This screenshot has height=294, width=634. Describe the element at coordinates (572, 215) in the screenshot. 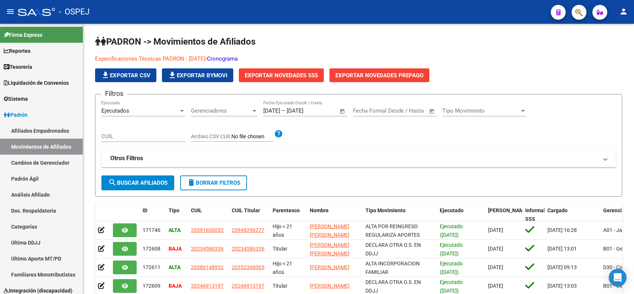

I see `datatable-header-cell: Cargado` at that location.